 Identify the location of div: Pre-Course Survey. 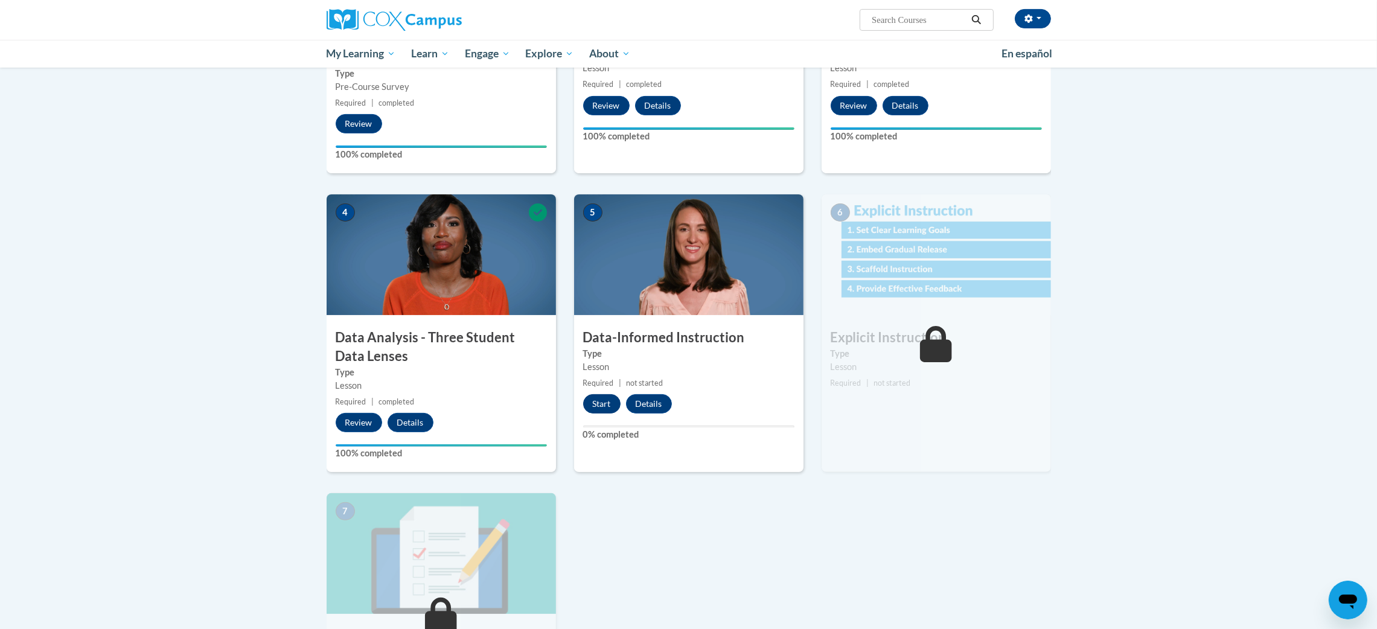
(441, 87).